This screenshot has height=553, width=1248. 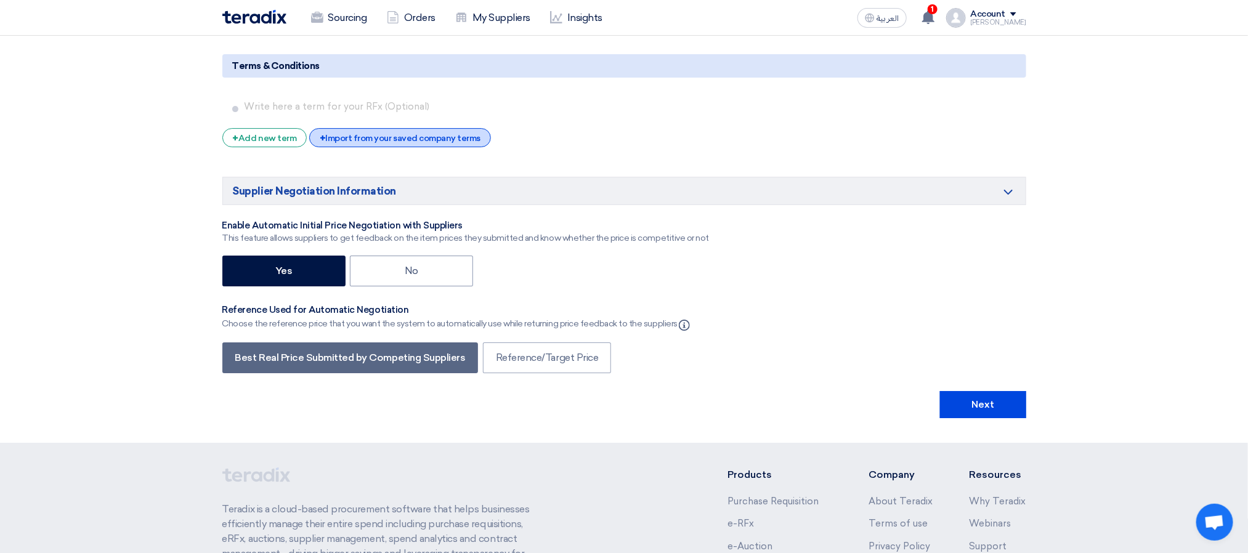 What do you see at coordinates (933, 9) in the screenshot?
I see `span: 1` at bounding box center [933, 9].